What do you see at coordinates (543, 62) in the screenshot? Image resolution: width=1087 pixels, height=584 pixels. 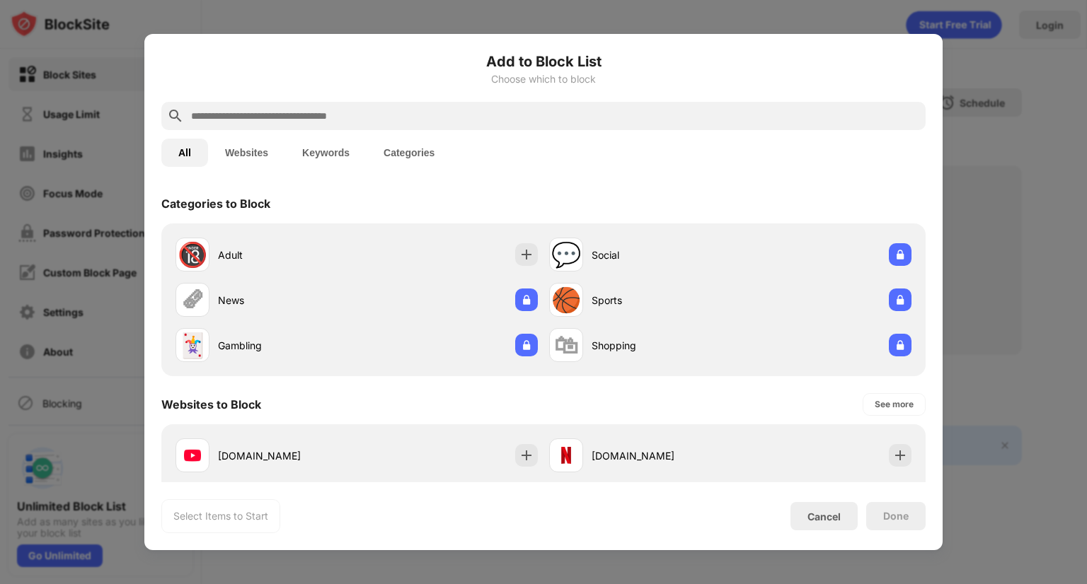 I see `h6: Add to Block List` at bounding box center [543, 62].